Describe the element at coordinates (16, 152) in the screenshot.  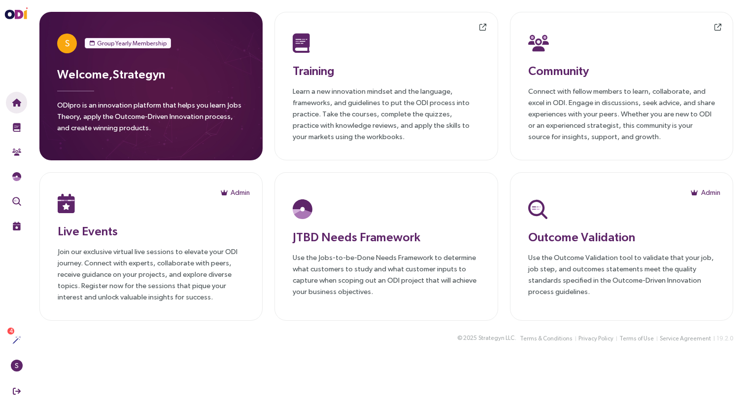
I see `button: Community` at that location.